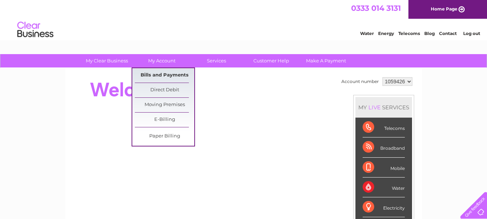 Image resolution: width=487 pixels, height=219 pixels. Describe the element at coordinates (384, 207) in the screenshot. I see `div: Electricity` at that location.